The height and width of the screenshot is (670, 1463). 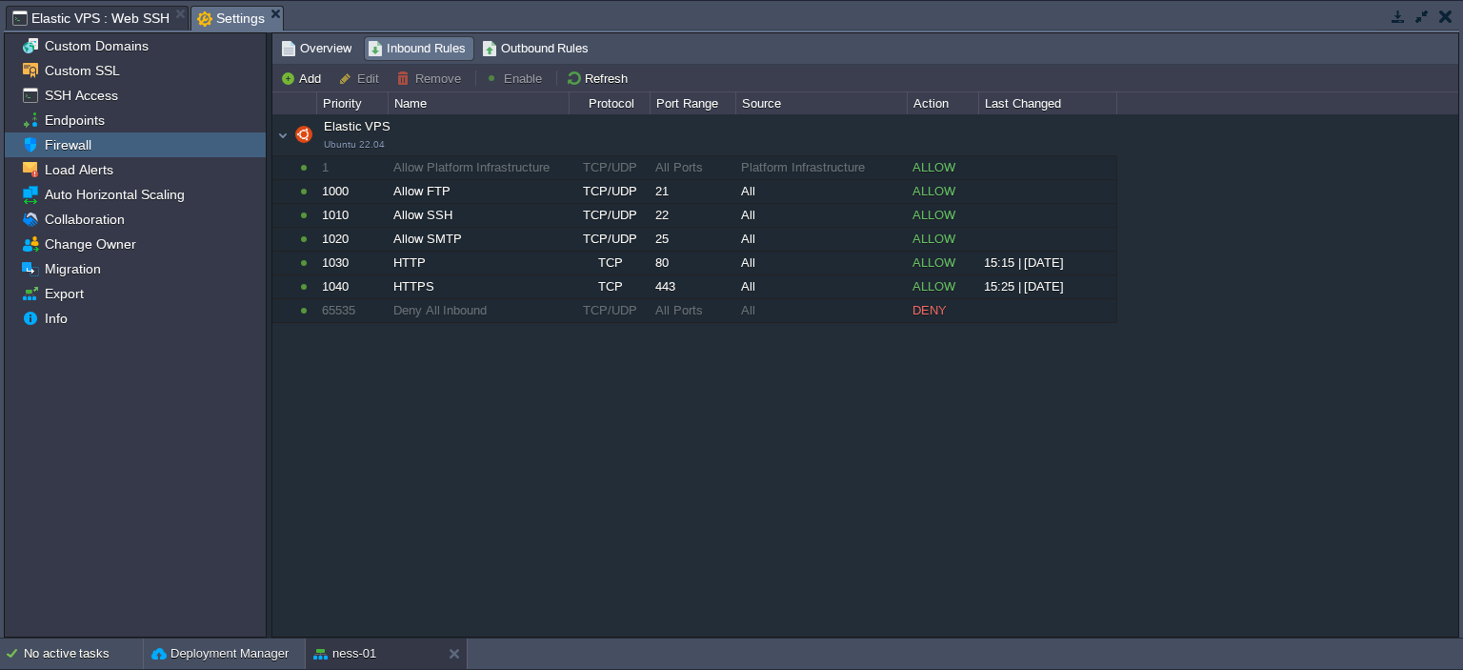 I want to click on button: Refresh, so click(x=599, y=78).